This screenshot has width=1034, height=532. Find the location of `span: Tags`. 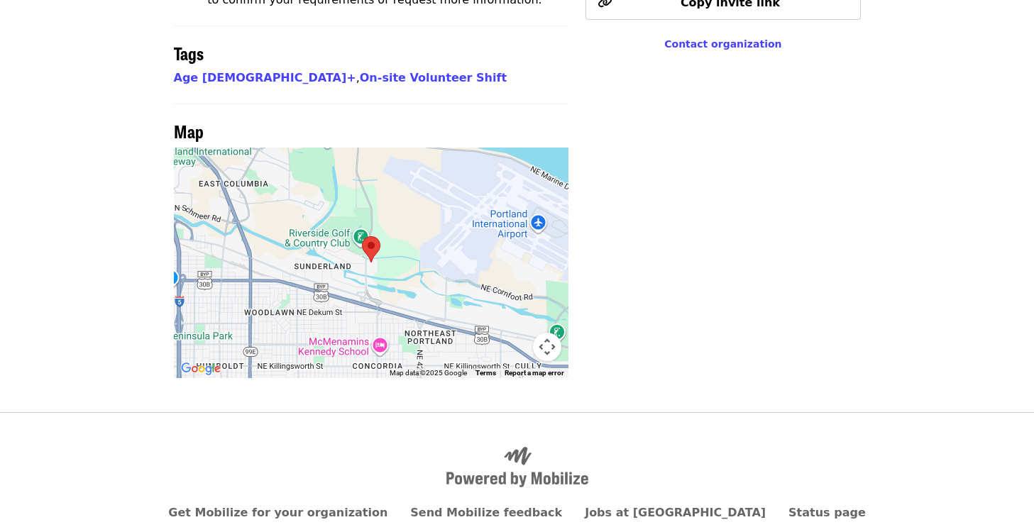

span: Tags is located at coordinates (189, 53).